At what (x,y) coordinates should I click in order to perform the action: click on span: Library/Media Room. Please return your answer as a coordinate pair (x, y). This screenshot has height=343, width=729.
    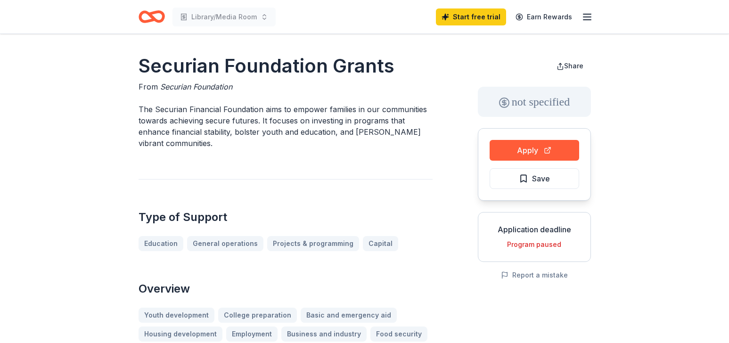
    Looking at the image, I should click on (224, 17).